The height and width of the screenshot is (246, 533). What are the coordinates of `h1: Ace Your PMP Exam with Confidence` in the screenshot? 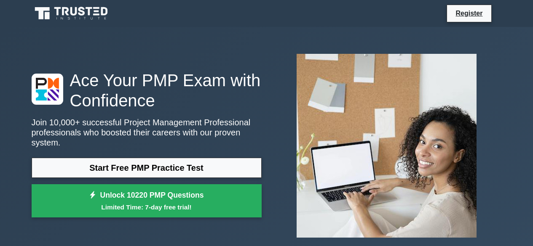 It's located at (147, 91).